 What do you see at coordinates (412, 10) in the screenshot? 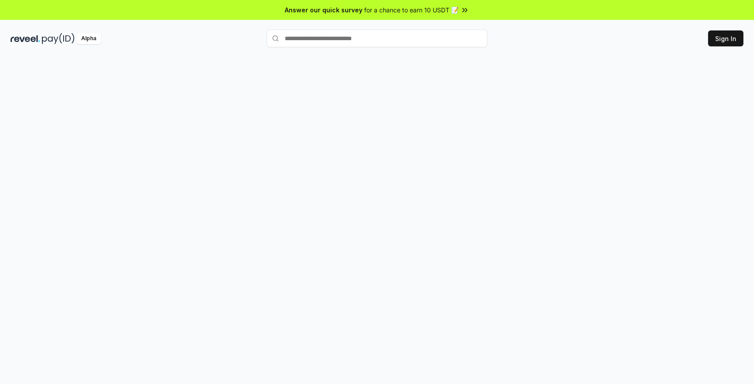
I see `span: for a chance to earn 10 USDT 📝` at bounding box center [412, 10].